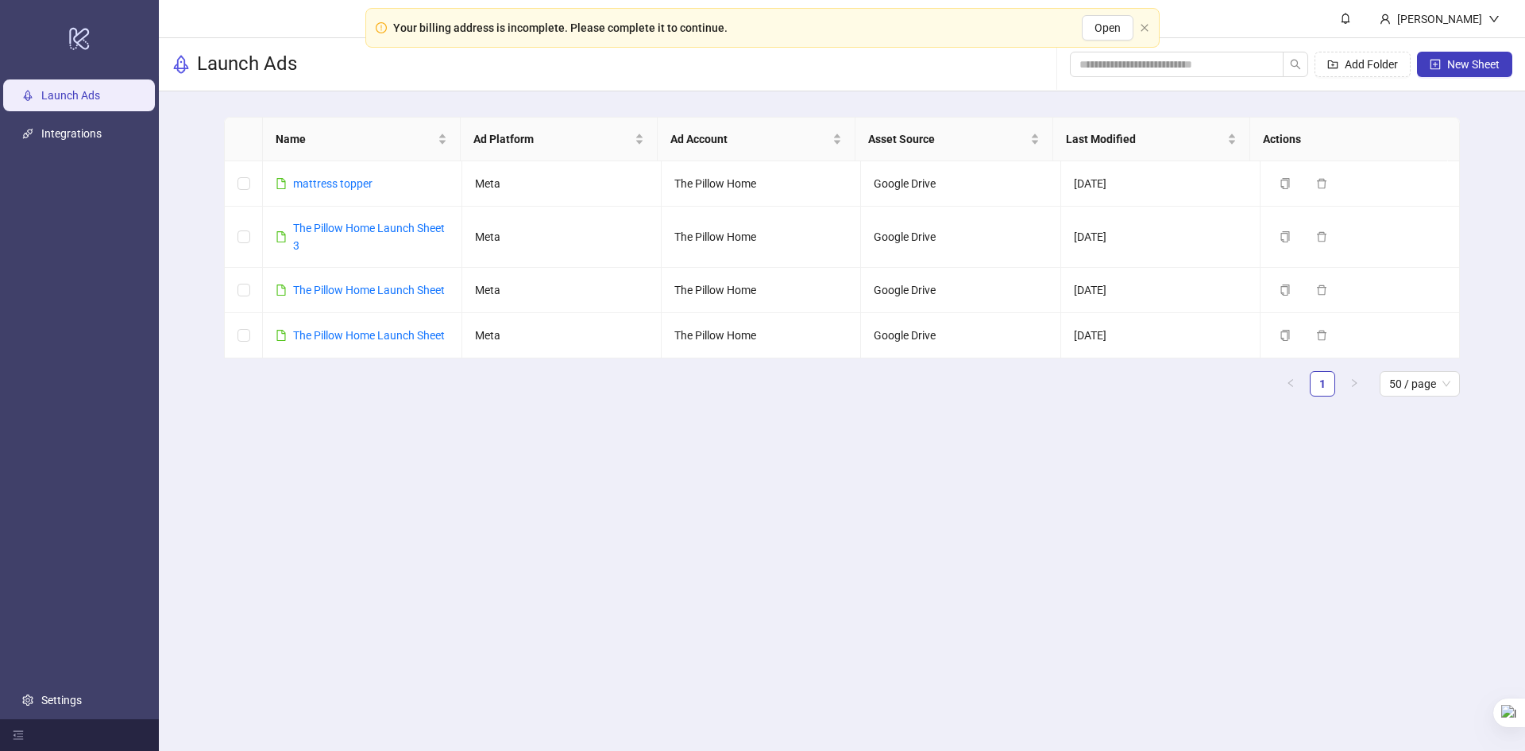  I want to click on span: exclamation-circle, so click(381, 28).